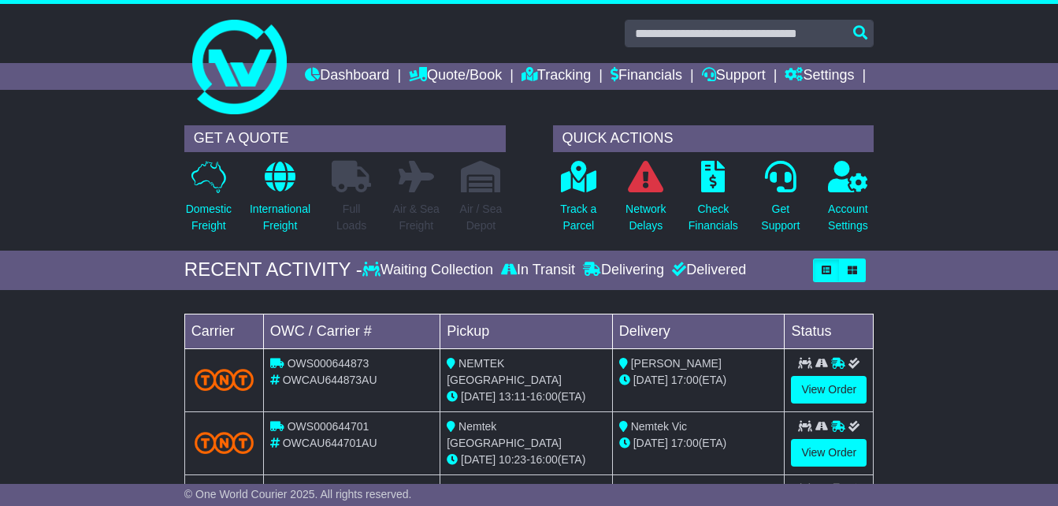  What do you see at coordinates (345, 139) in the screenshot?
I see `div: GET A QUOTE` at bounding box center [345, 139].